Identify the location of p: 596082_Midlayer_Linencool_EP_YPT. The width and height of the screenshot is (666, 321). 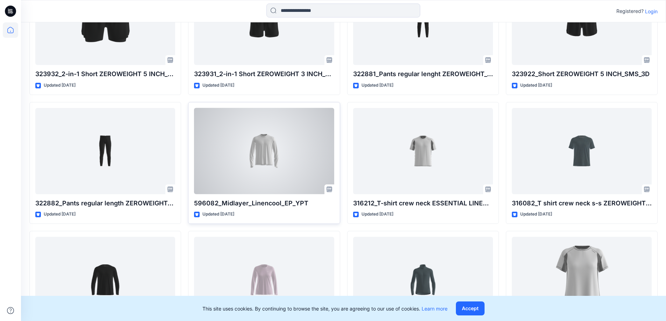
(264, 203).